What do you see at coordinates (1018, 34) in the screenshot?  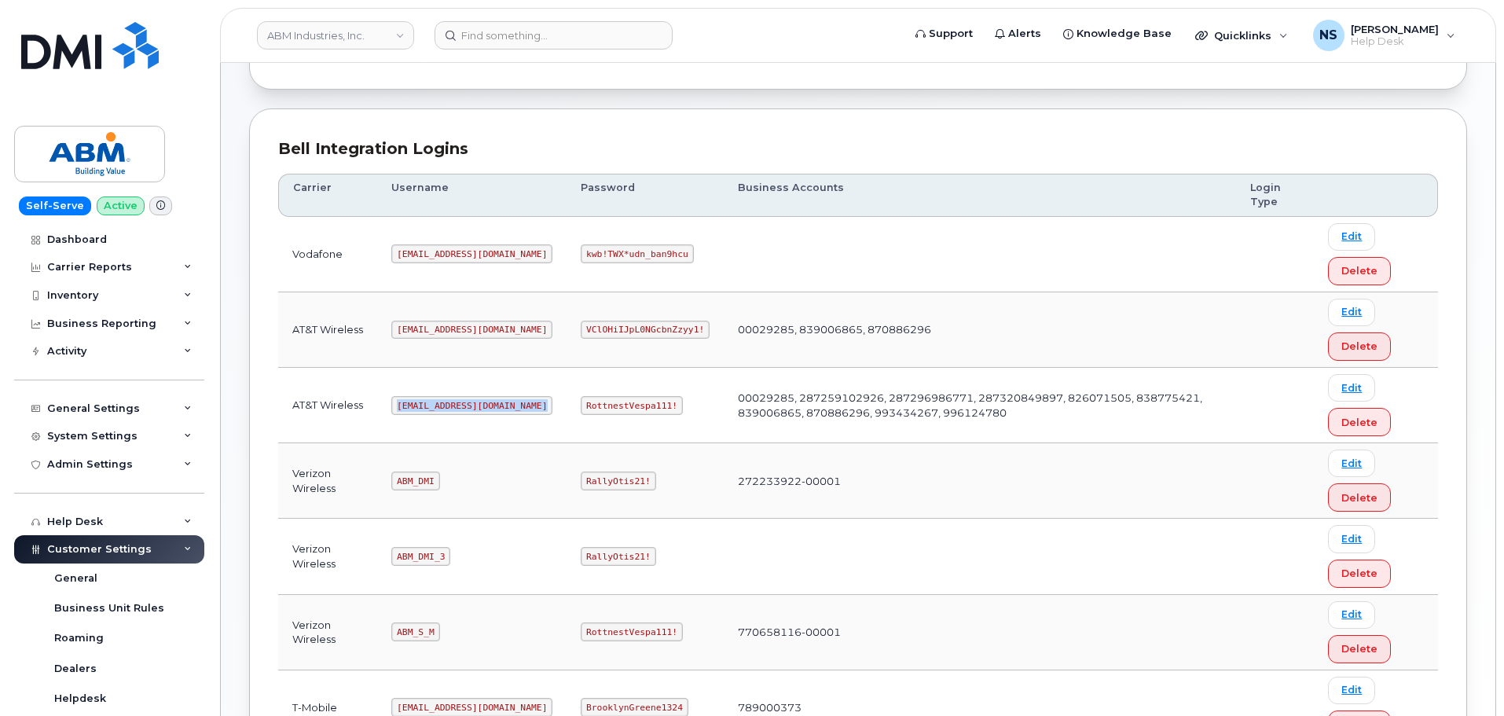 I see `a: Alerts` at bounding box center [1018, 34].